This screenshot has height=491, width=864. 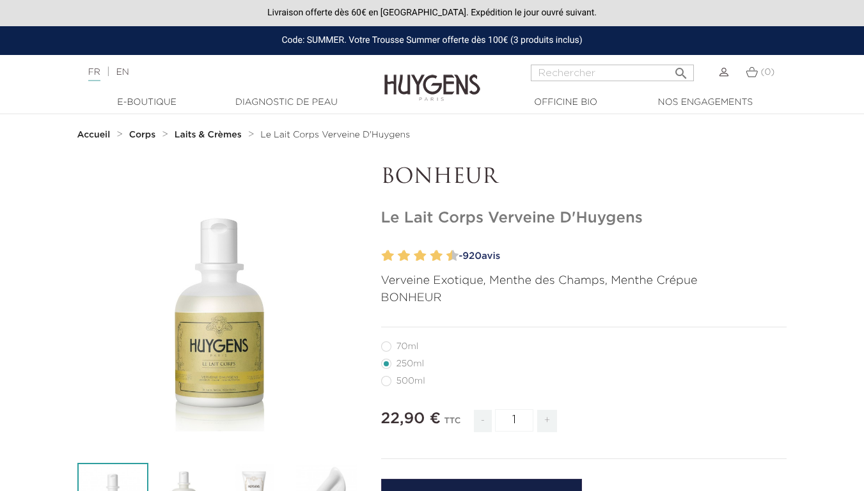 I want to click on label: 6, so click(x=421, y=256).